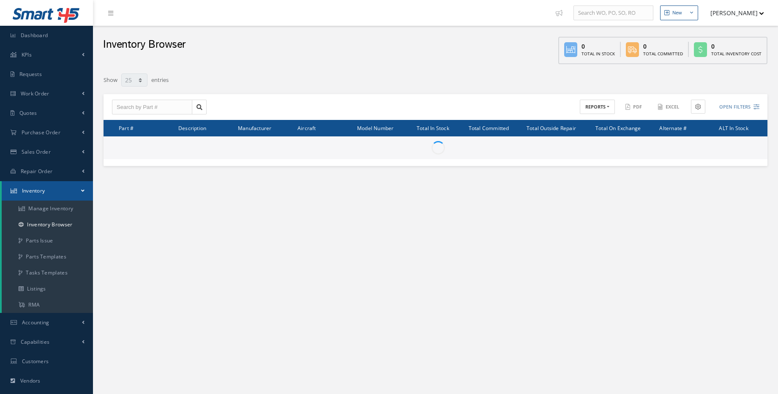 This screenshot has height=394, width=778. What do you see at coordinates (47, 257) in the screenshot?
I see `a: Parts Templates` at bounding box center [47, 257].